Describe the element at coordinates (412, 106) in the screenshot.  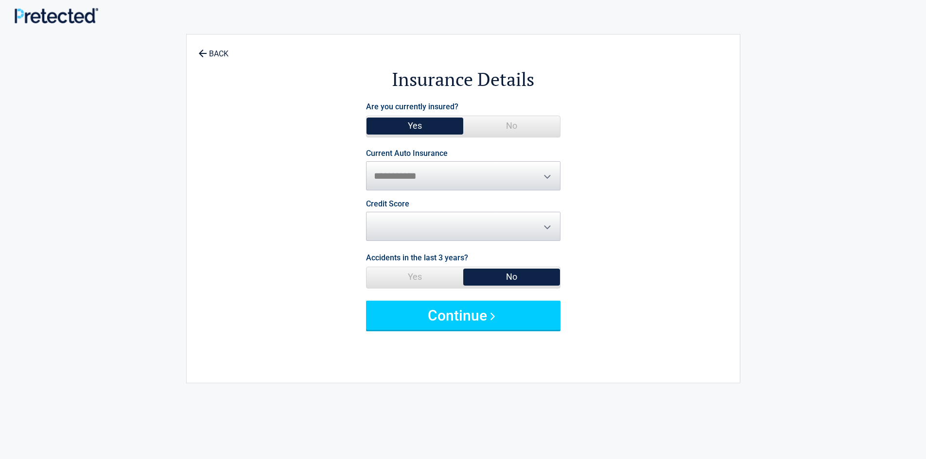
I see `label: Are you currently insured?` at that location.